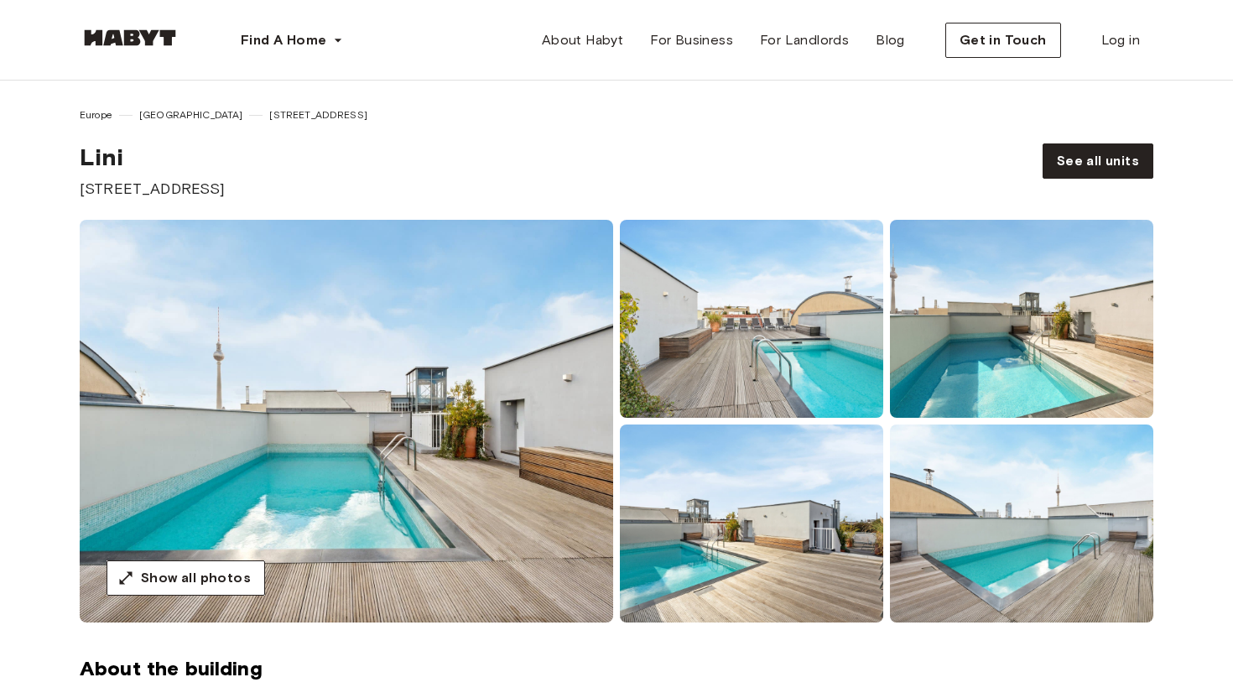  What do you see at coordinates (195, 578) in the screenshot?
I see `span: Show all photos` at bounding box center [195, 578].